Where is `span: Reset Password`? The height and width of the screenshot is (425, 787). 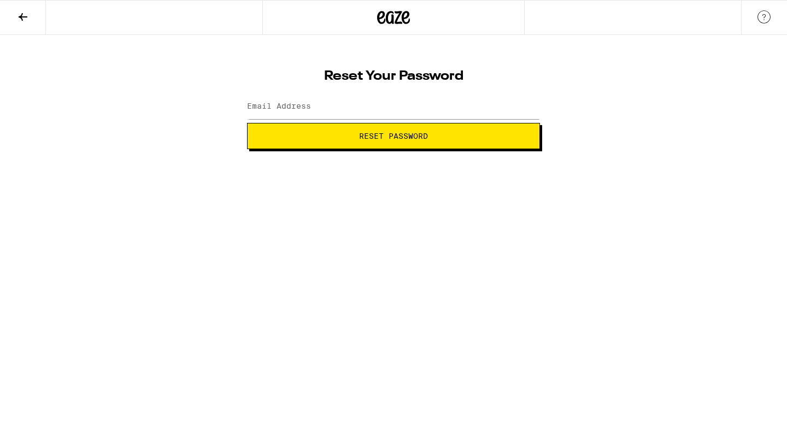
span: Reset Password is located at coordinates (394, 136).